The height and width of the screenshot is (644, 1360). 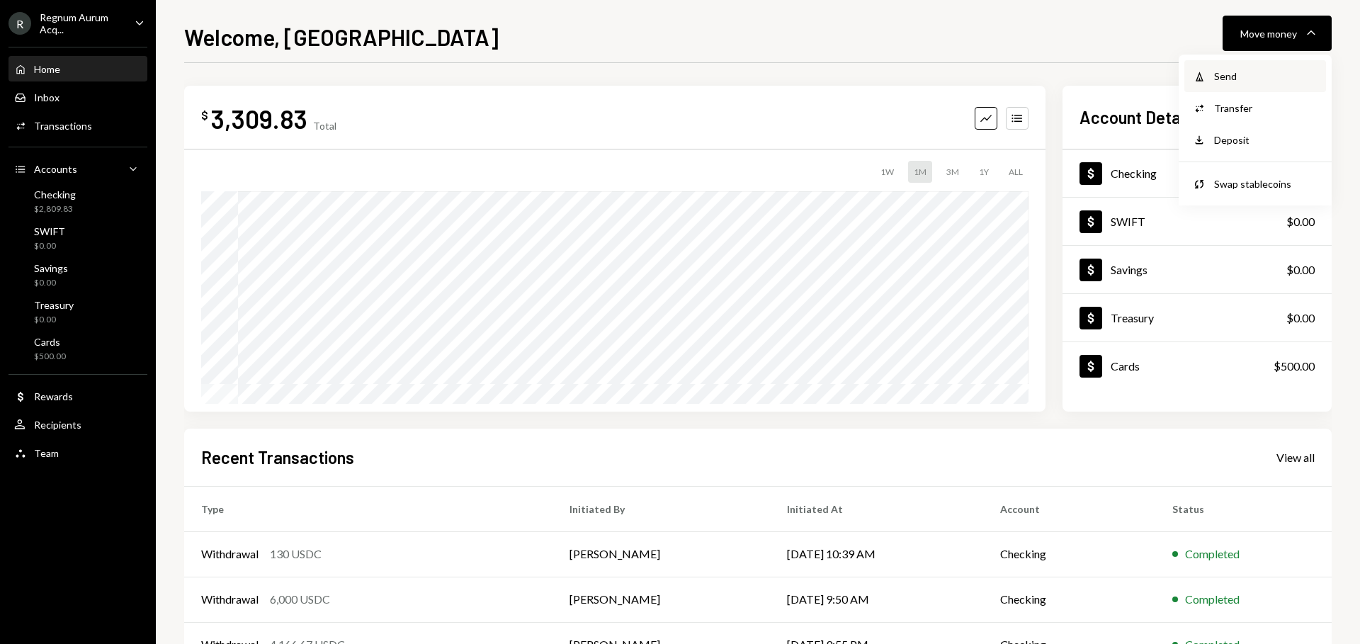 What do you see at coordinates (78, 125) in the screenshot?
I see `a: Transactions` at bounding box center [78, 125].